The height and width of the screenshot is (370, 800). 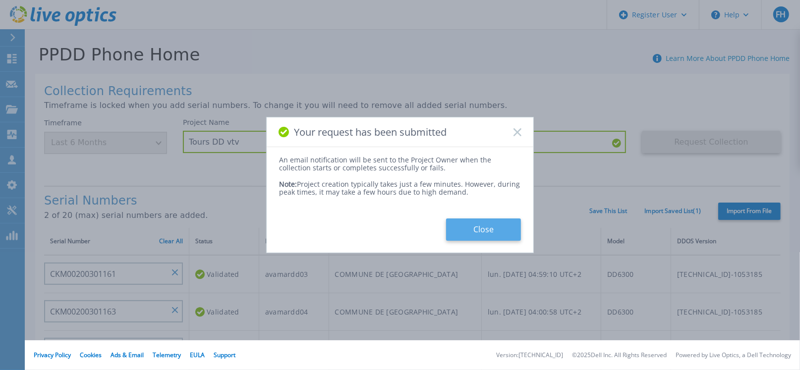 I want to click on button: Close, so click(x=483, y=229).